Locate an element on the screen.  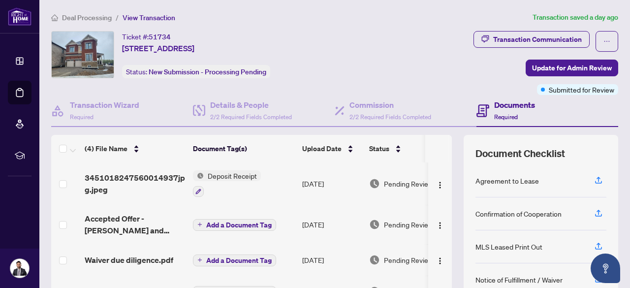
span: ellipsis is located at coordinates (607, 41).